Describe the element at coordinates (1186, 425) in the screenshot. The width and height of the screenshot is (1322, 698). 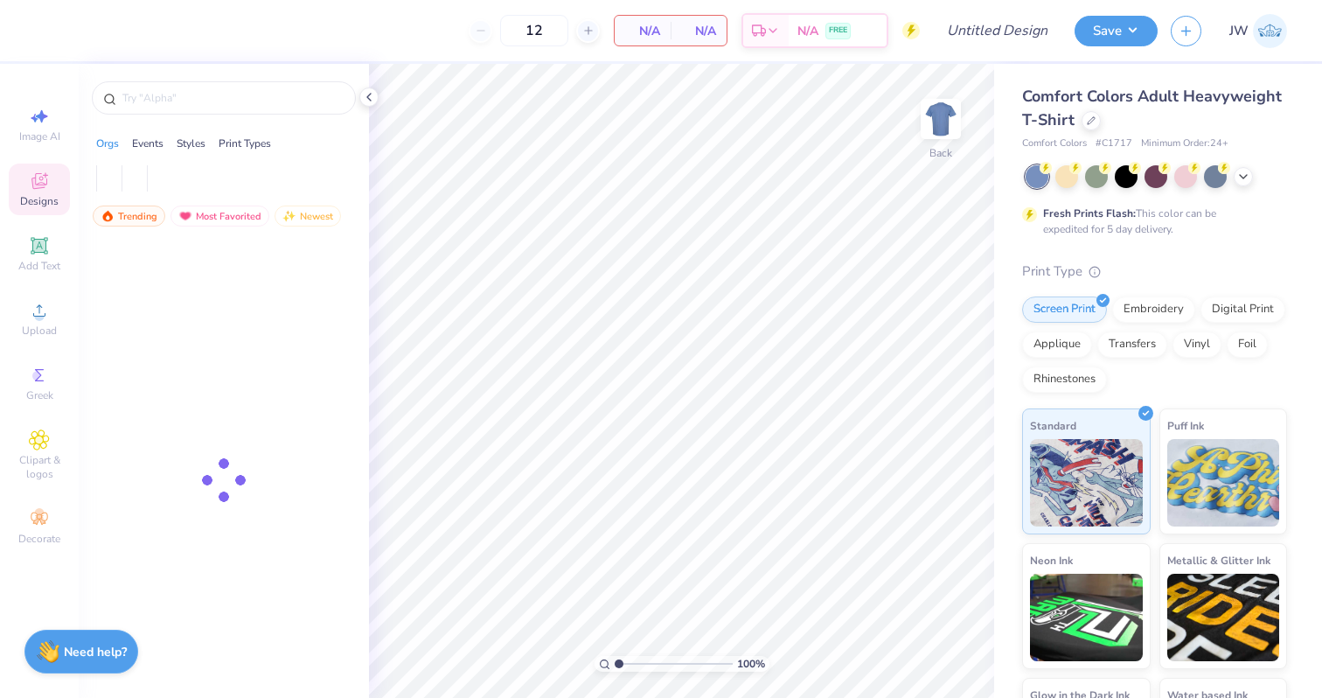
I see `span: Puff Ink` at that location.